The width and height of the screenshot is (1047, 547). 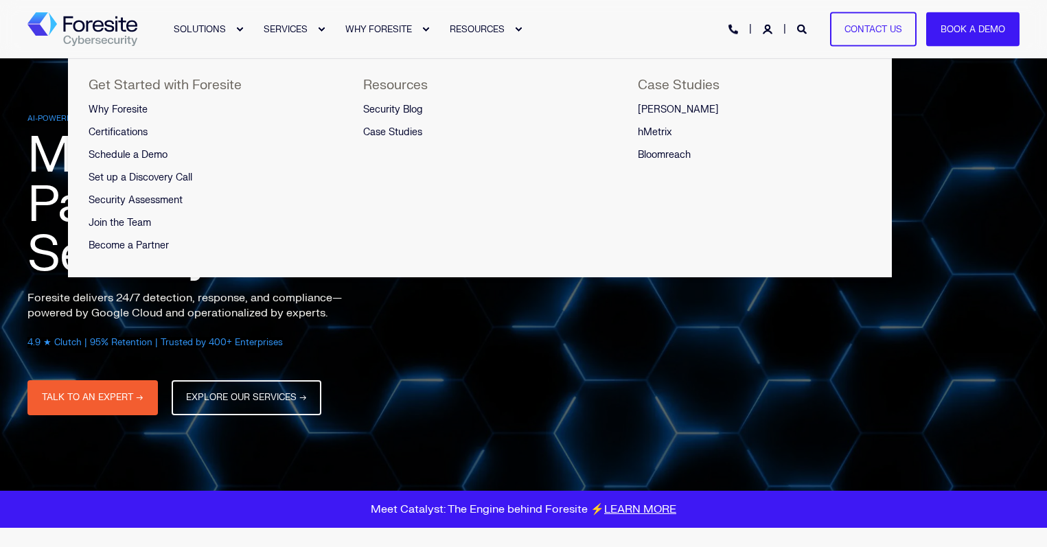 I want to click on span: hMetrix, so click(x=655, y=132).